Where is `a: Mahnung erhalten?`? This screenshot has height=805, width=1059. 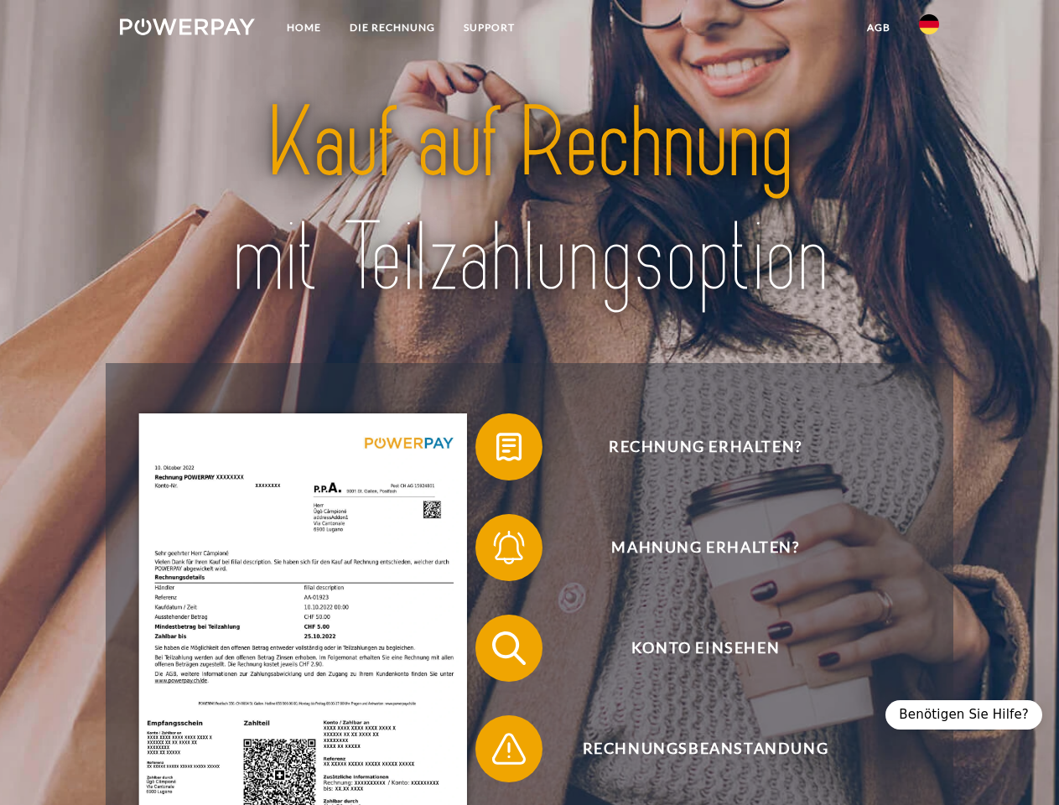 a: Mahnung erhalten? is located at coordinates (693, 548).